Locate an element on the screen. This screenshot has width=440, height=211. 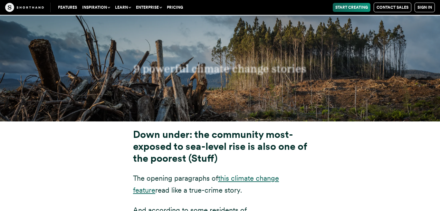
h3: 9 powerful climate change stories is located at coordinates (220, 68).